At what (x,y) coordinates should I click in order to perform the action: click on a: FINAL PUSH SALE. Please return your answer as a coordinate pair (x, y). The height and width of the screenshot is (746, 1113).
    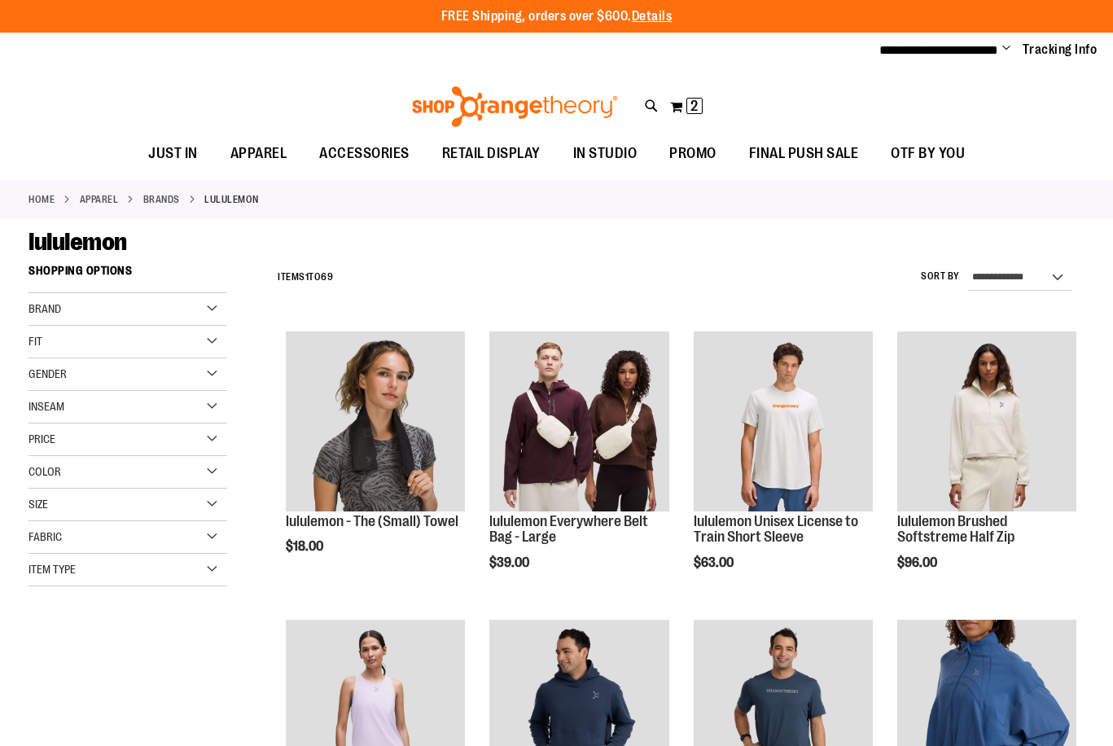
    Looking at the image, I should click on (803, 154).